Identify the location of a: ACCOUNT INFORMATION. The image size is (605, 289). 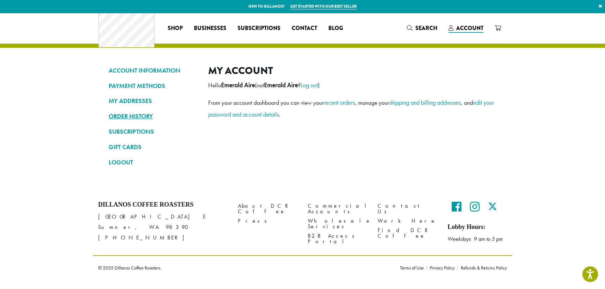
(153, 71).